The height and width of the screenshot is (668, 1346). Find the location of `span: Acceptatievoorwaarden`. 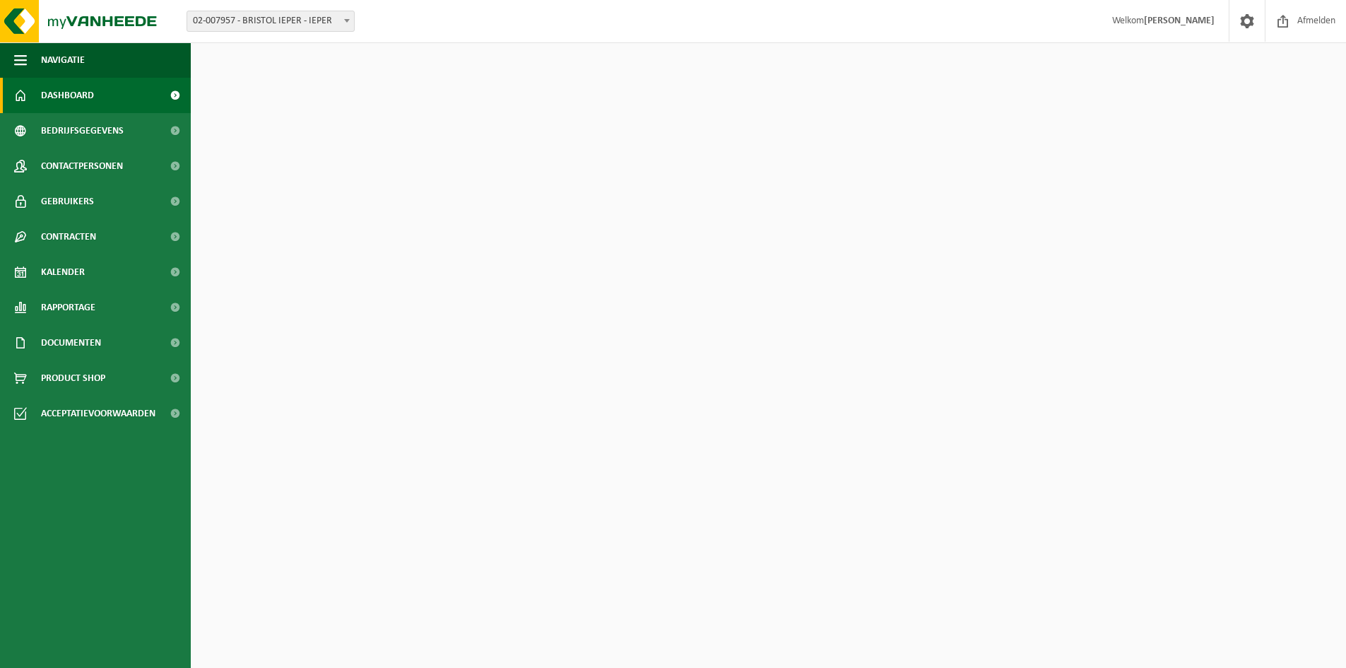

span: Acceptatievoorwaarden is located at coordinates (98, 413).